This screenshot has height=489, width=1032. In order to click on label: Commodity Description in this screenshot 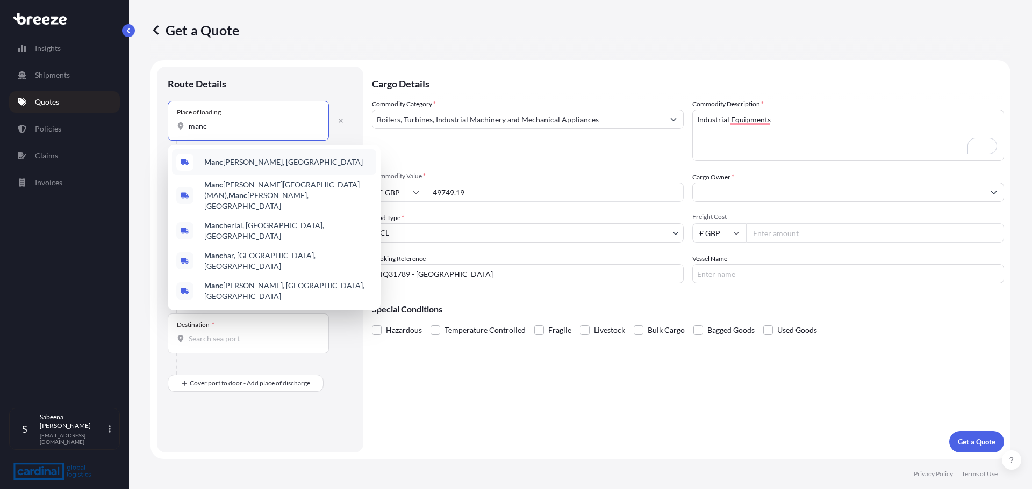, I will do `click(727, 104)`.